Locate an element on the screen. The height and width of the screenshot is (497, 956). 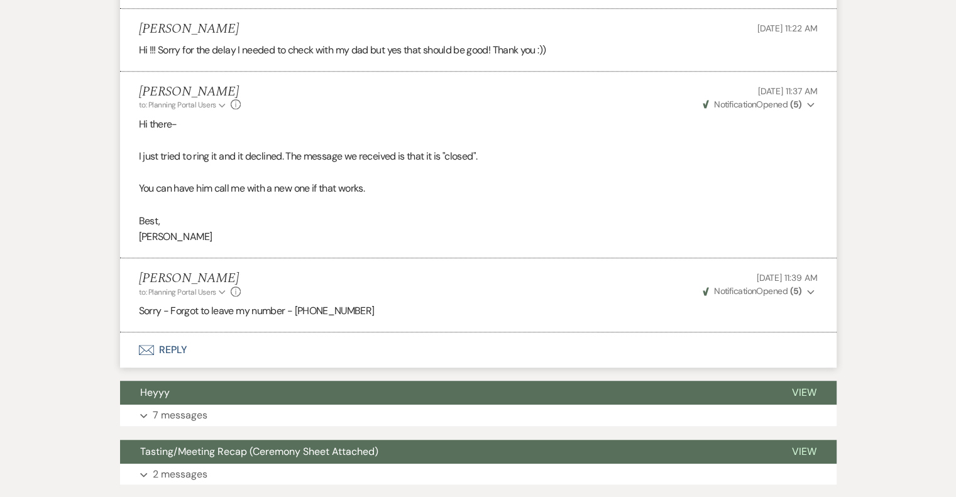
button: Reply is located at coordinates (479, 350).